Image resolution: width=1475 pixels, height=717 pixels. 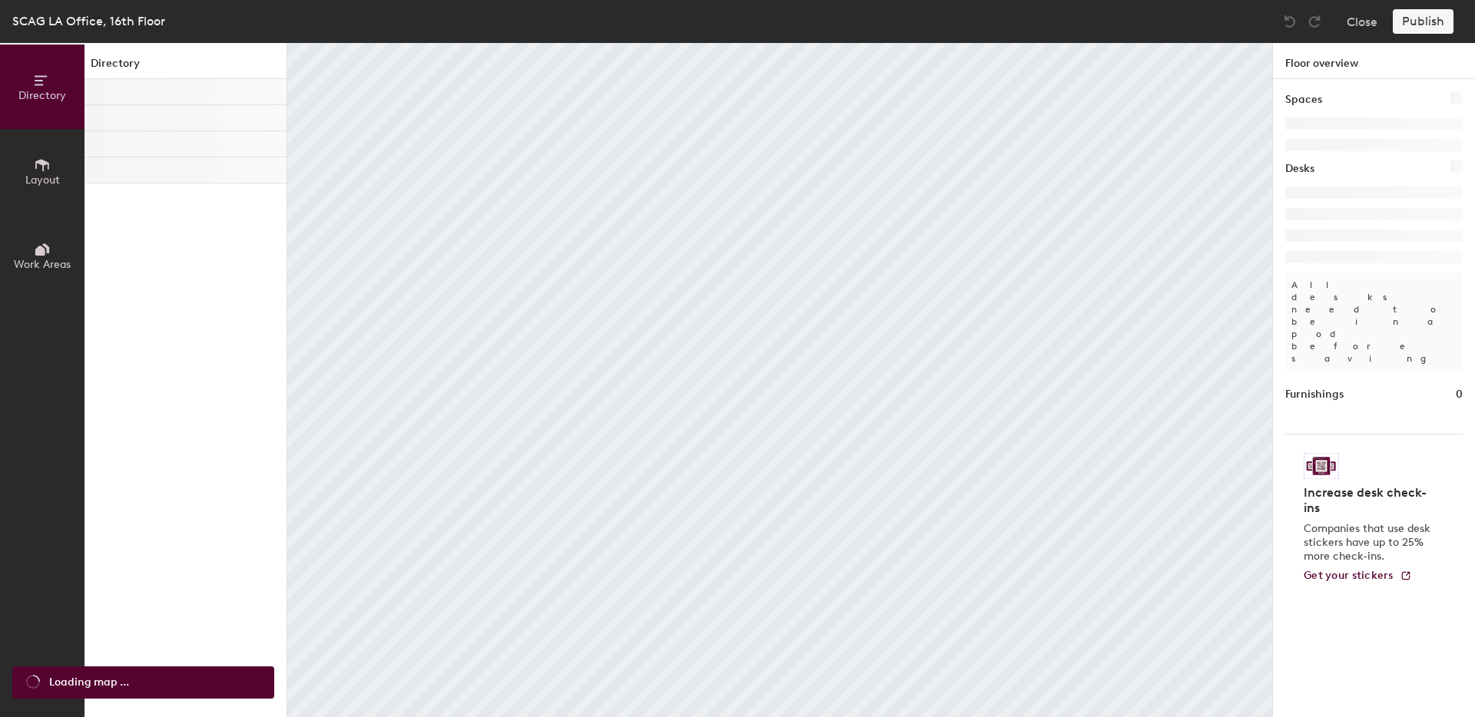 I want to click on p: Companies that use desk stickers have up to 25% more check-ins., so click(x=1369, y=543).